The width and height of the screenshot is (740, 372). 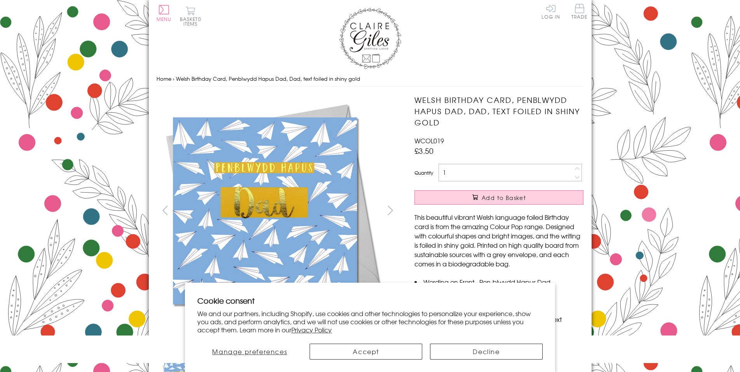 I want to click on span: WCOL019, so click(x=429, y=141).